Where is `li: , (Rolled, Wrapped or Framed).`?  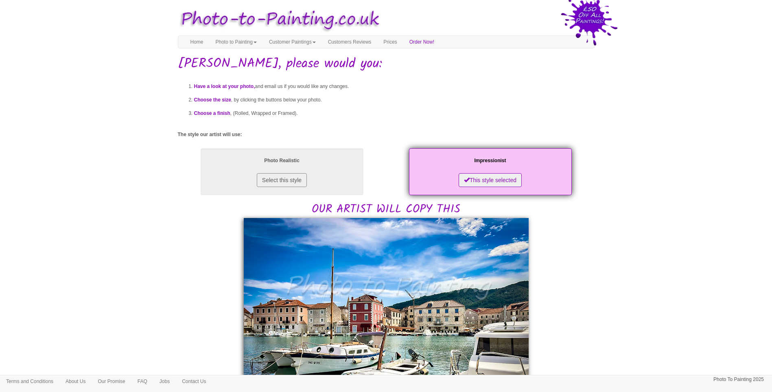 li: , (Rolled, Wrapped or Framed). is located at coordinates (395, 113).